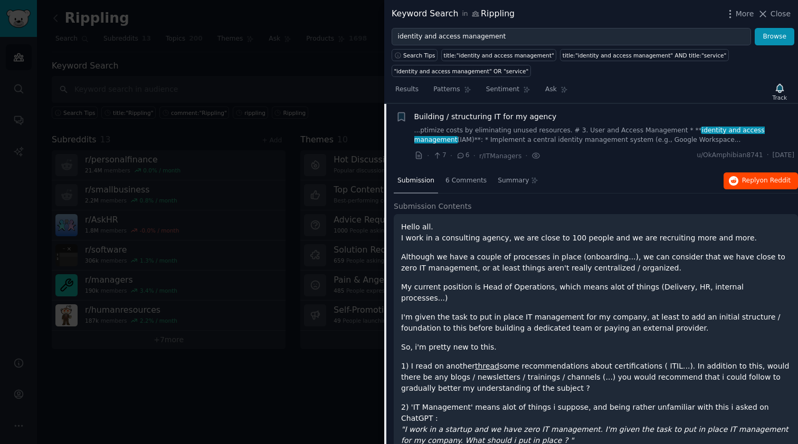  What do you see at coordinates (499, 55) in the screenshot?
I see `div: title:"identity and access management"` at bounding box center [499, 55].